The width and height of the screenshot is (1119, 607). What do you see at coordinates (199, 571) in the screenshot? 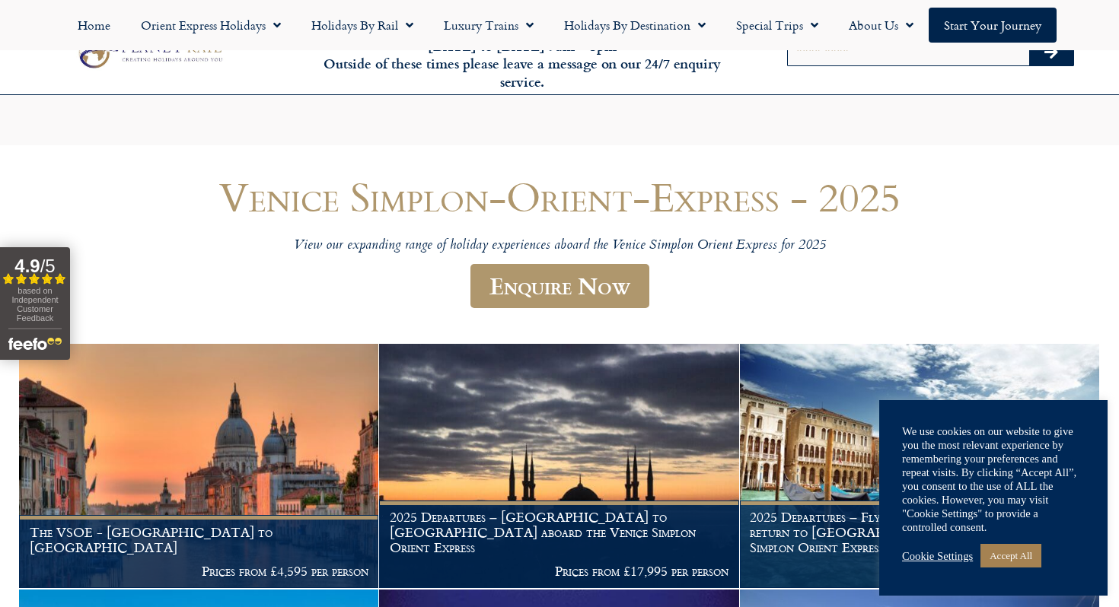
I see `p: Prices from £4,595 per person` at bounding box center [199, 571].